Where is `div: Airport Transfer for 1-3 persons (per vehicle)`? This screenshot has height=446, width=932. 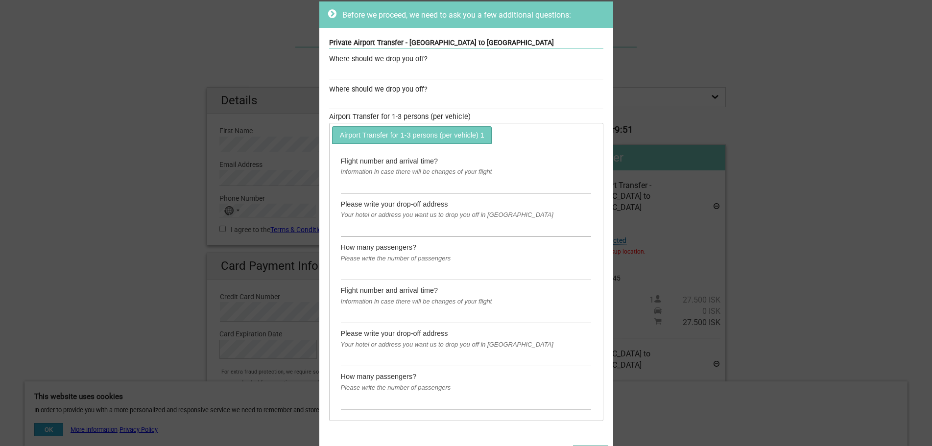 div: Airport Transfer for 1-3 persons (per vehicle) is located at coordinates (466, 117).